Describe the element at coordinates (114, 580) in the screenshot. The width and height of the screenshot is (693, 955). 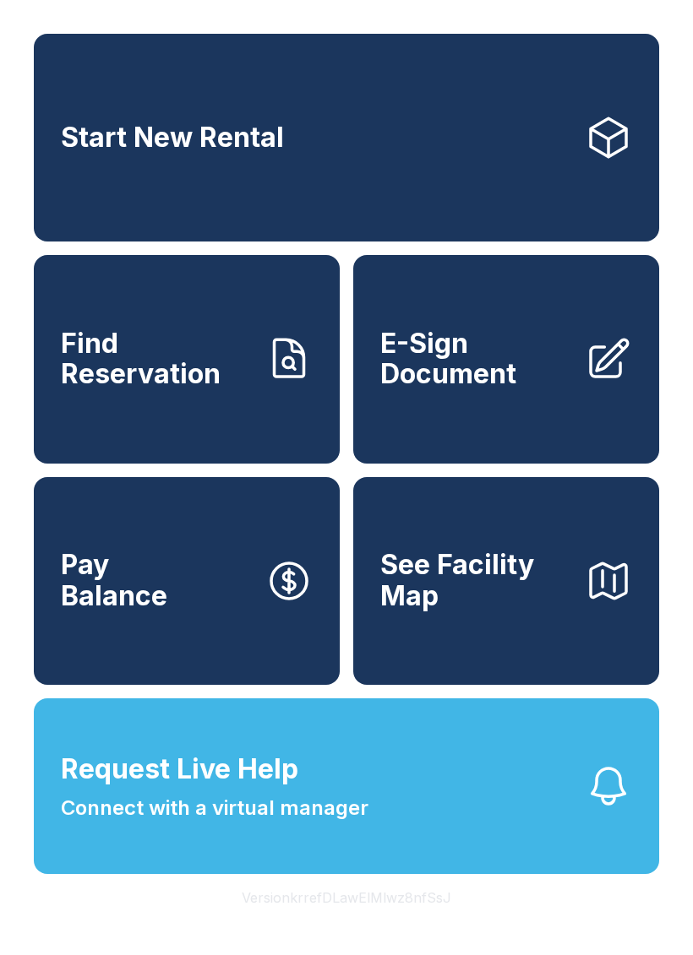
I see `span: Pay Balance` at that location.